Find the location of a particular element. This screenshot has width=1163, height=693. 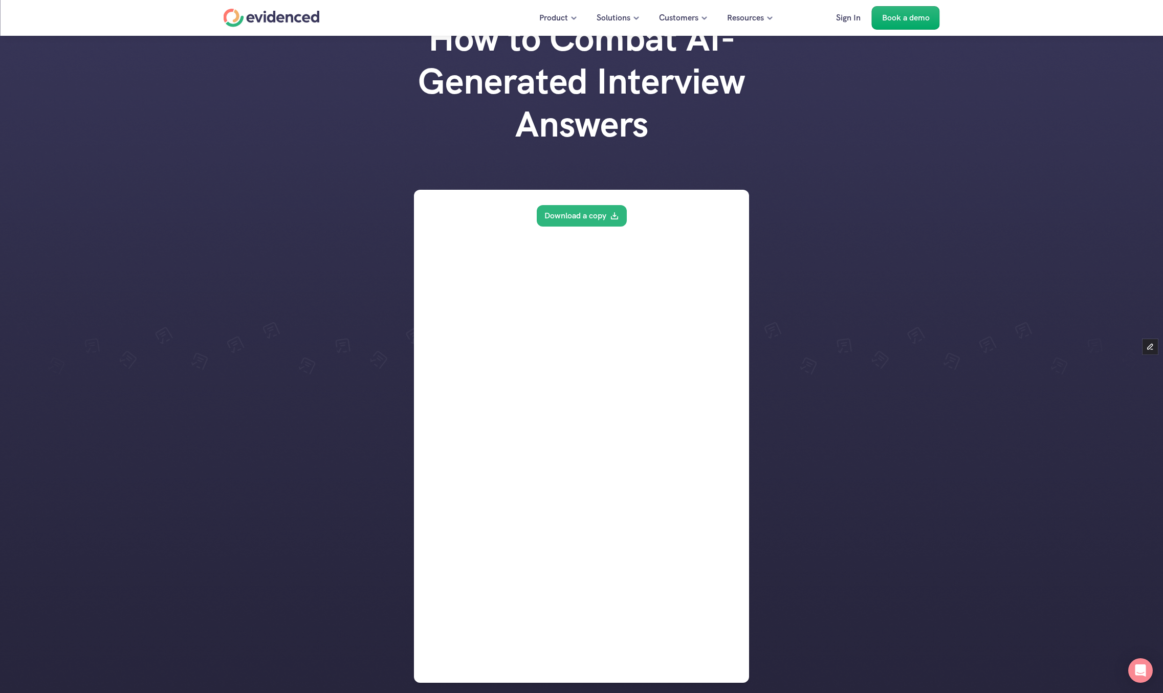

h1: How to Combat AI-Generated Interview Answers is located at coordinates (582, 81).